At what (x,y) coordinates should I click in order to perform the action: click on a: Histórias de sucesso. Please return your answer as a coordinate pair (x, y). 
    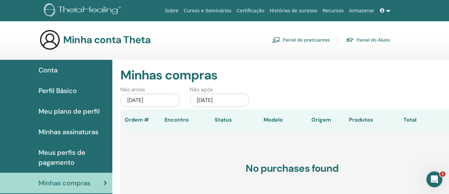
    Looking at the image, I should click on (293, 11).